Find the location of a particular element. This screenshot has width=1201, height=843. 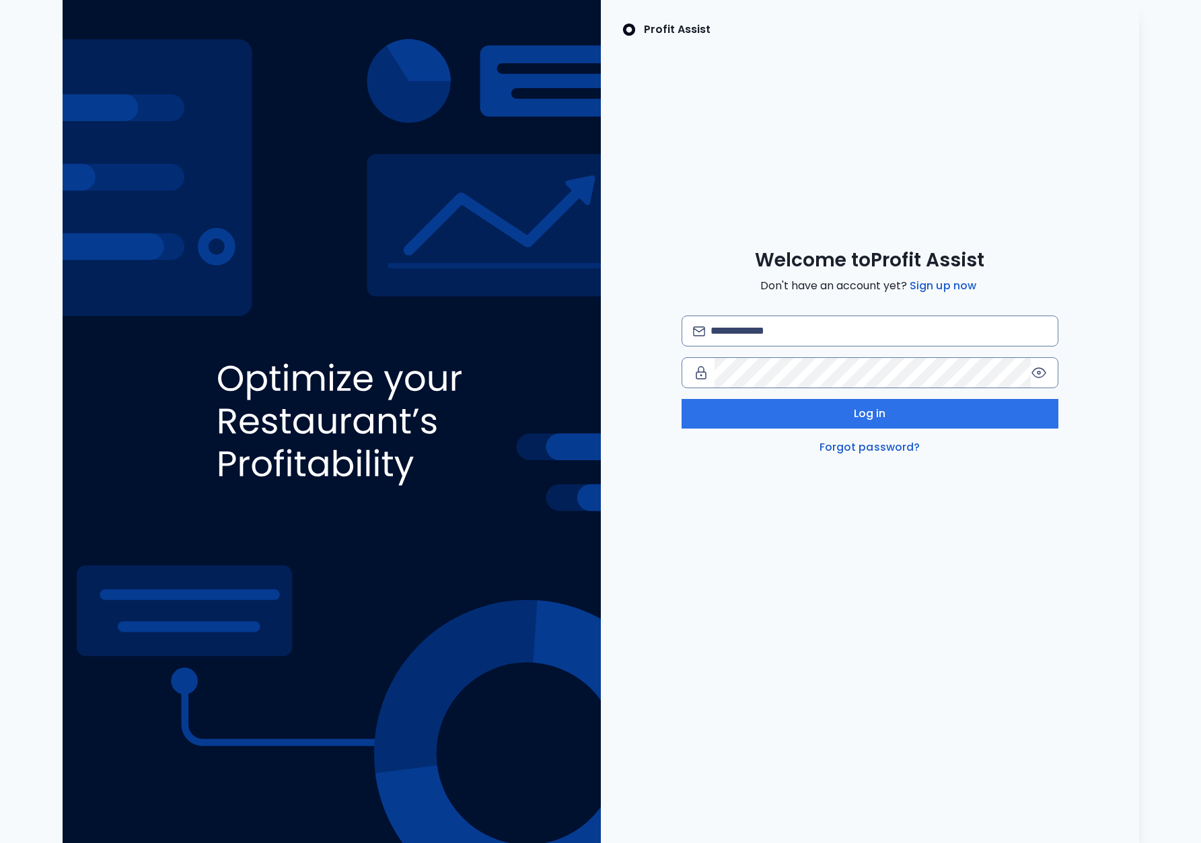

p: Profit Assist is located at coordinates (677, 30).